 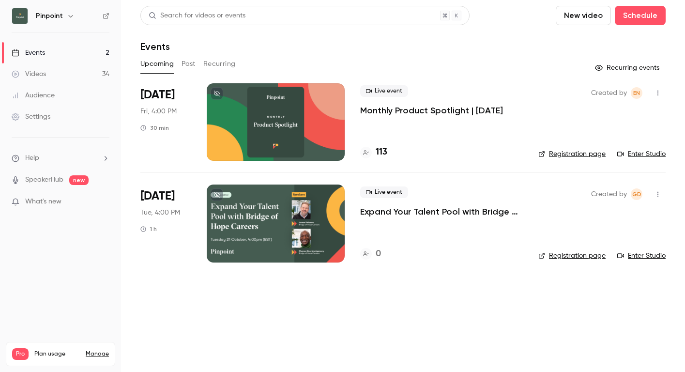 I want to click on span: Fri, 4:00 PM, so click(x=158, y=111).